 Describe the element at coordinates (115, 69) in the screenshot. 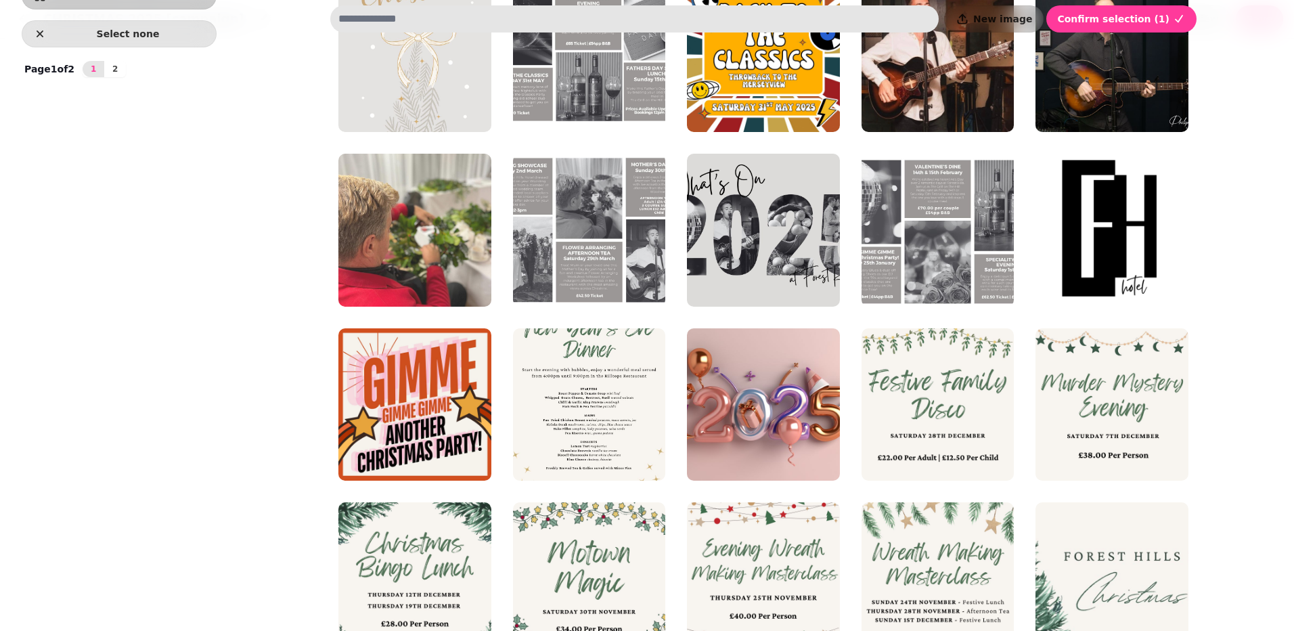

I see `span: 2` at that location.